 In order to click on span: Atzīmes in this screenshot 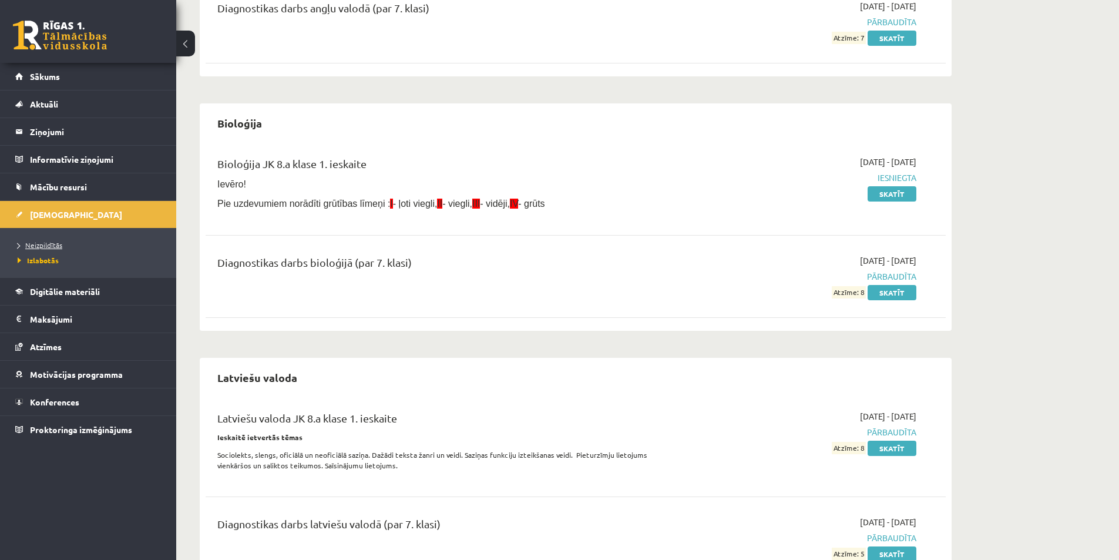, I will do `click(46, 347)`.